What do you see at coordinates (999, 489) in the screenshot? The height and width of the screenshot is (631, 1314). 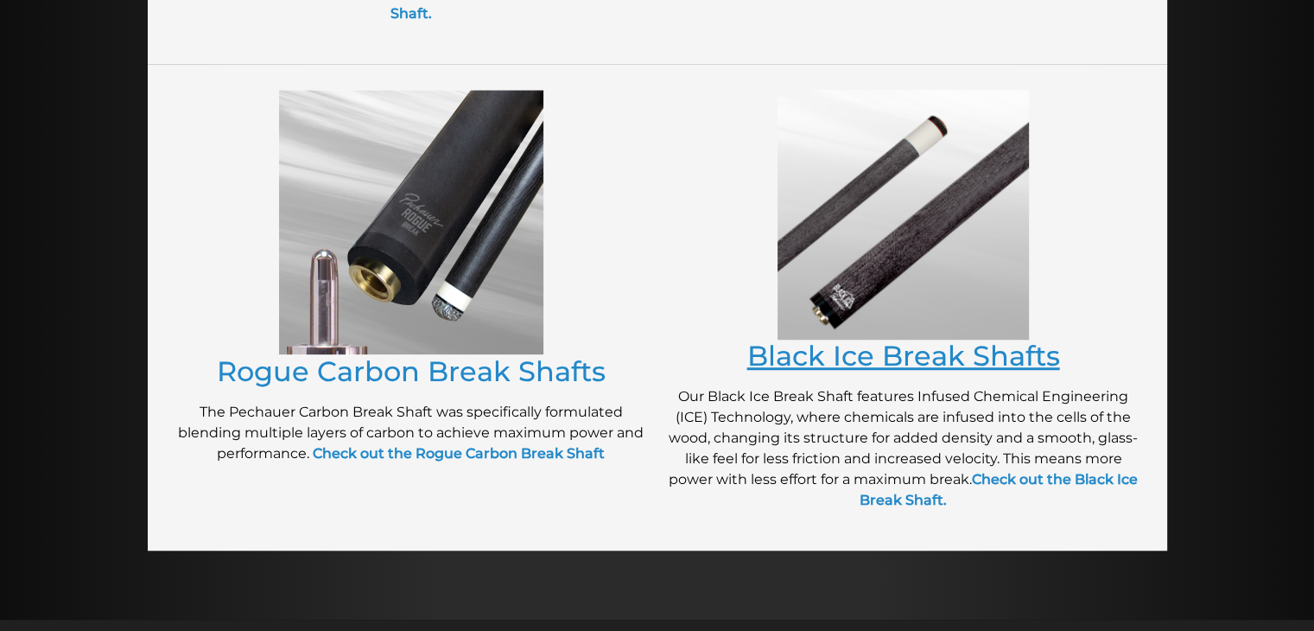 I see `a: Check out the Black Ice Break Shaft.` at bounding box center [999, 489].